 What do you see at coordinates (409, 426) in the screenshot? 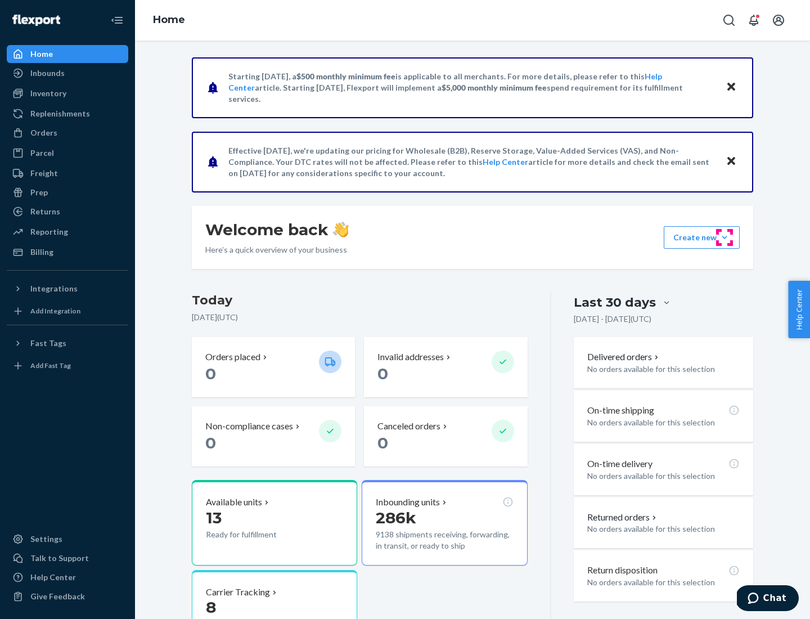
I see `p: Canceled orders` at bounding box center [409, 426].